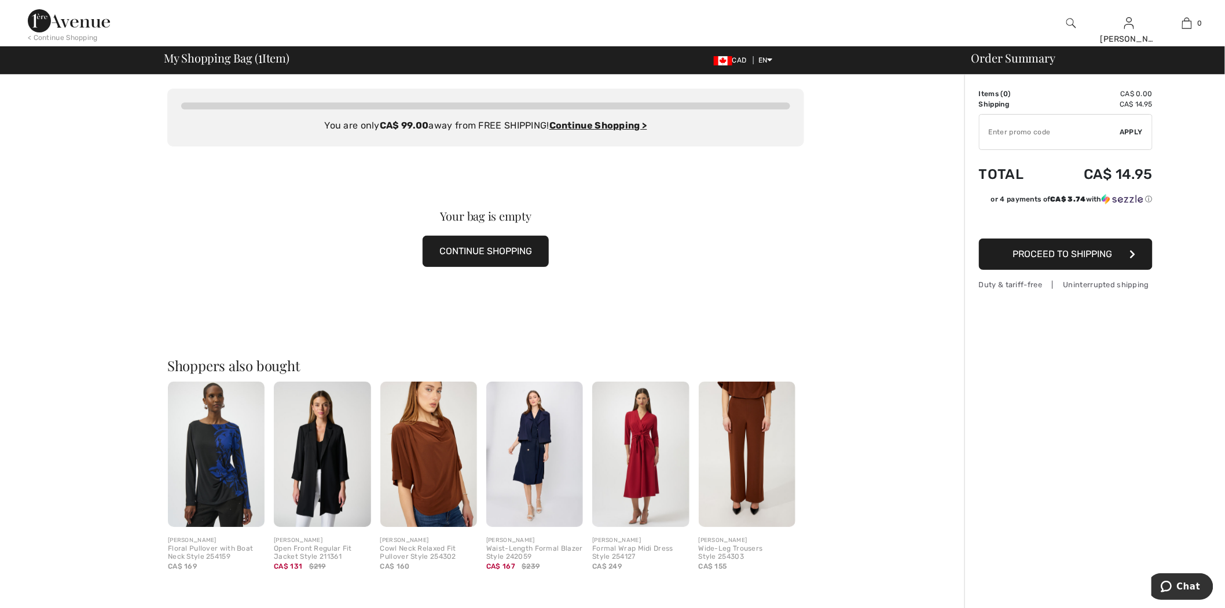  Describe the element at coordinates (322, 553) in the screenshot. I see `div: Open Front Regular Fit Jacket Style 211361` at that location.